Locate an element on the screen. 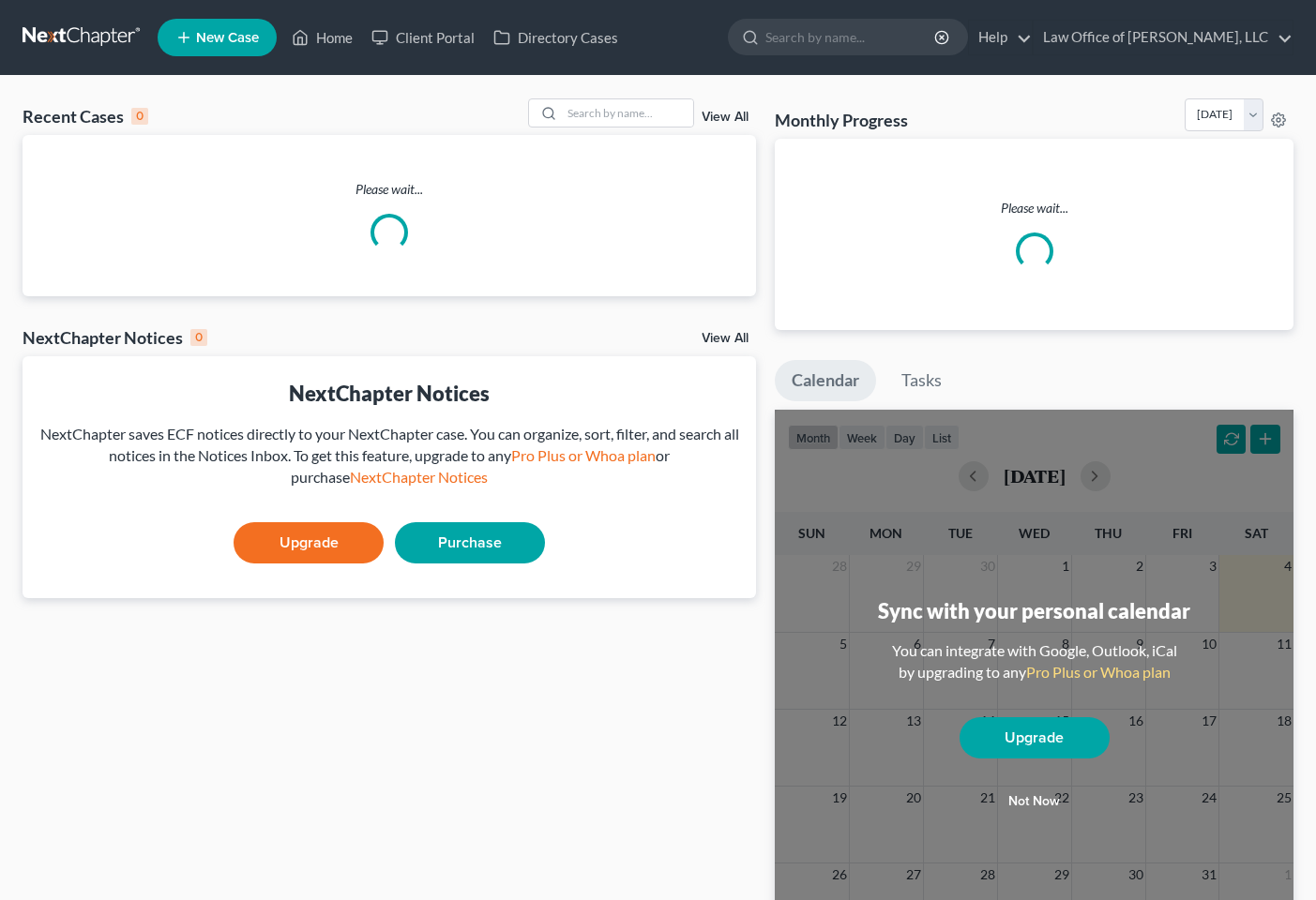  button: Not now is located at coordinates (1035, 802).